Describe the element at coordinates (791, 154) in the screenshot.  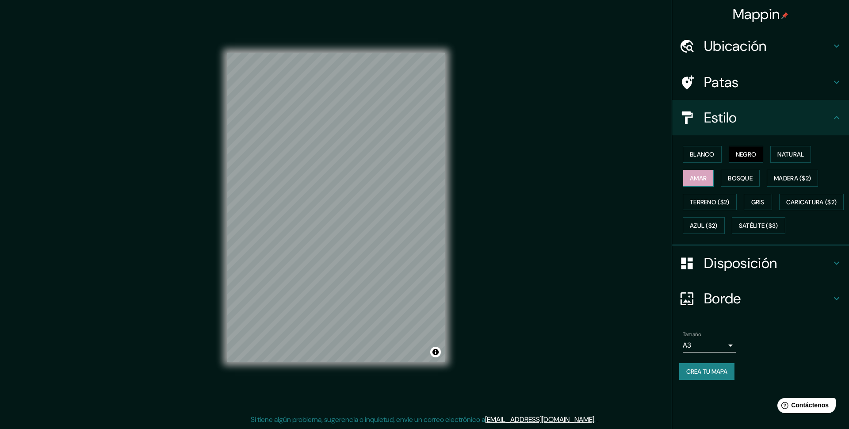
I see `font: Natural` at that location.